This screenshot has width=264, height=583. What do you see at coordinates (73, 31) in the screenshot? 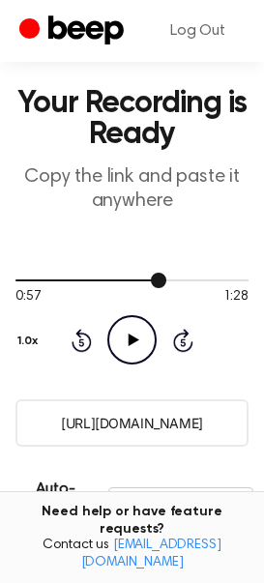
I see `a: Beep` at bounding box center [73, 31].